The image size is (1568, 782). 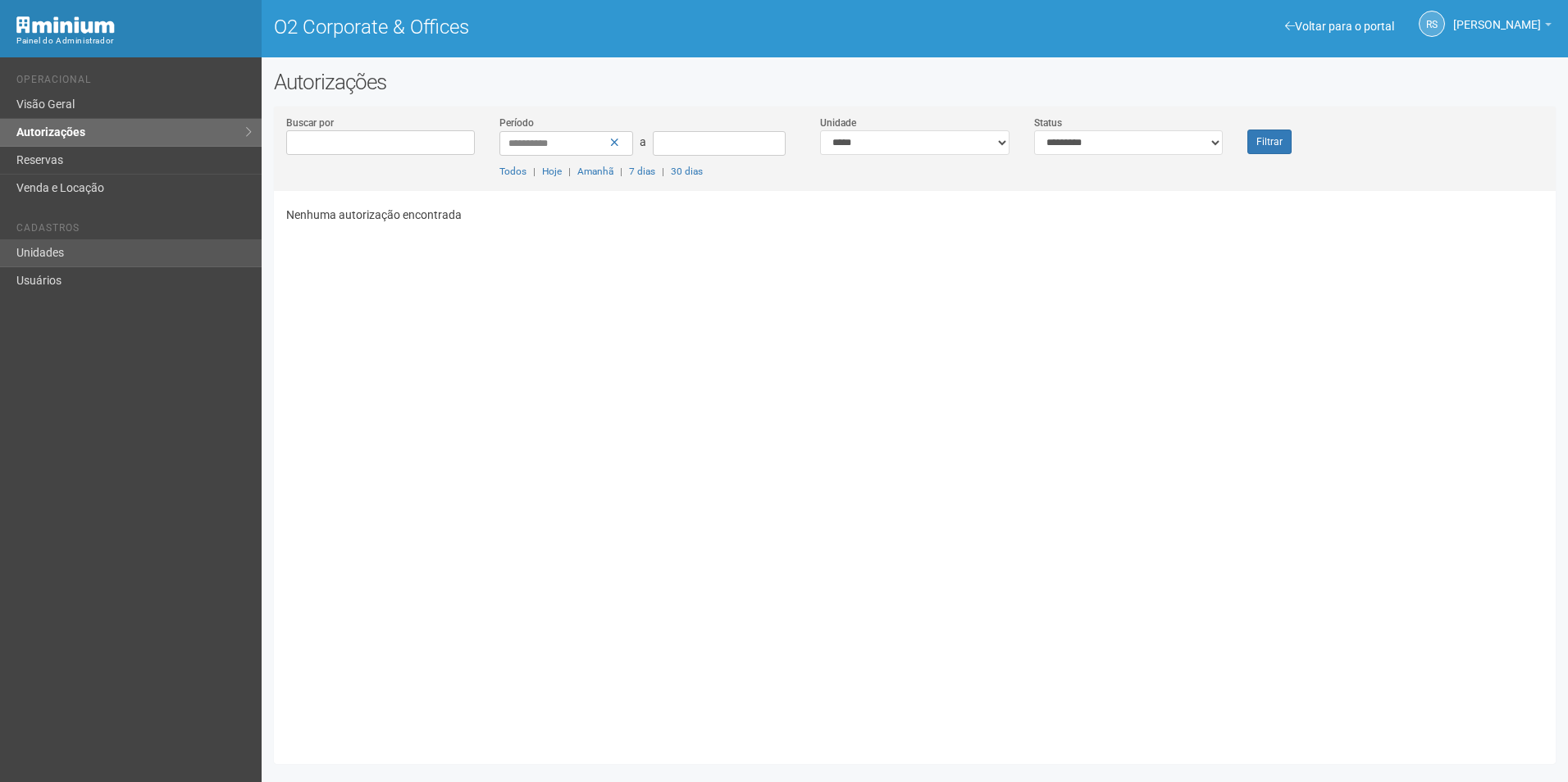 I want to click on a: Todos, so click(x=512, y=171).